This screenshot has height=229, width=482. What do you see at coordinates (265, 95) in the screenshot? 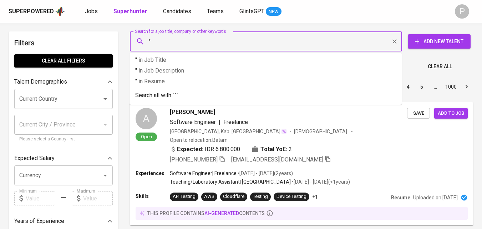
I see `p: Search all with " "` at bounding box center [265, 95].